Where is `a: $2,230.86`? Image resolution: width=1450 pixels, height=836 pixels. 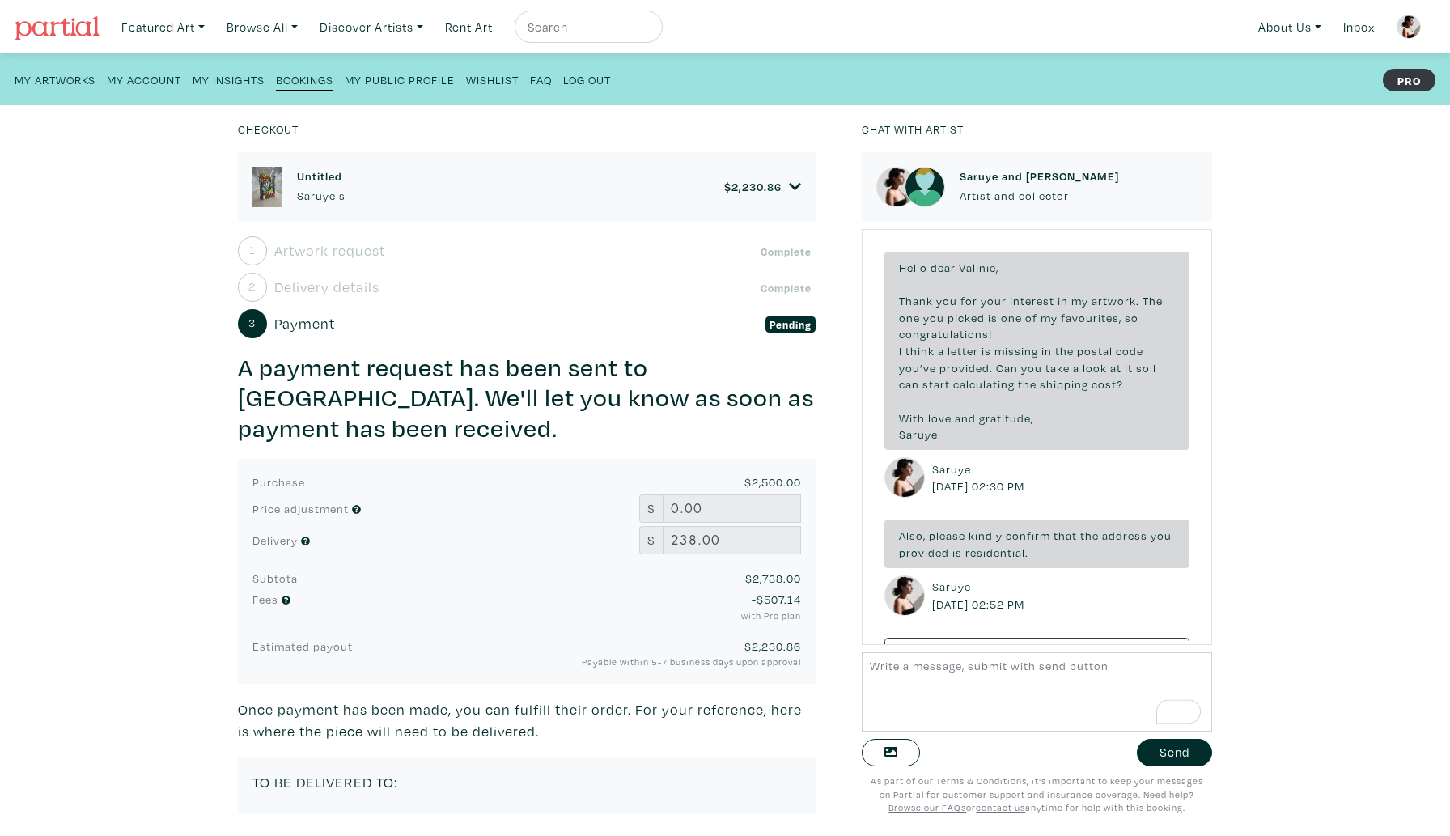
a: $2,230.86 is located at coordinates (763, 187).